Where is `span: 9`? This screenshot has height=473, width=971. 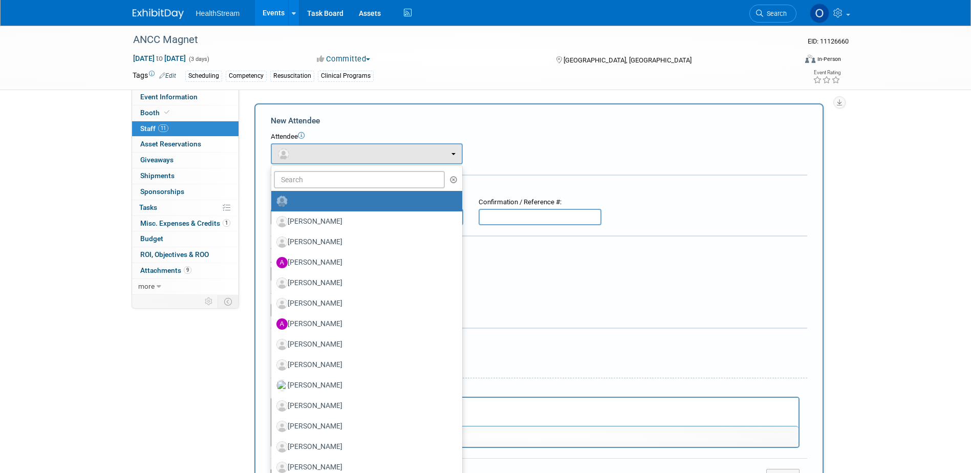
span: 9 is located at coordinates (187, 270).